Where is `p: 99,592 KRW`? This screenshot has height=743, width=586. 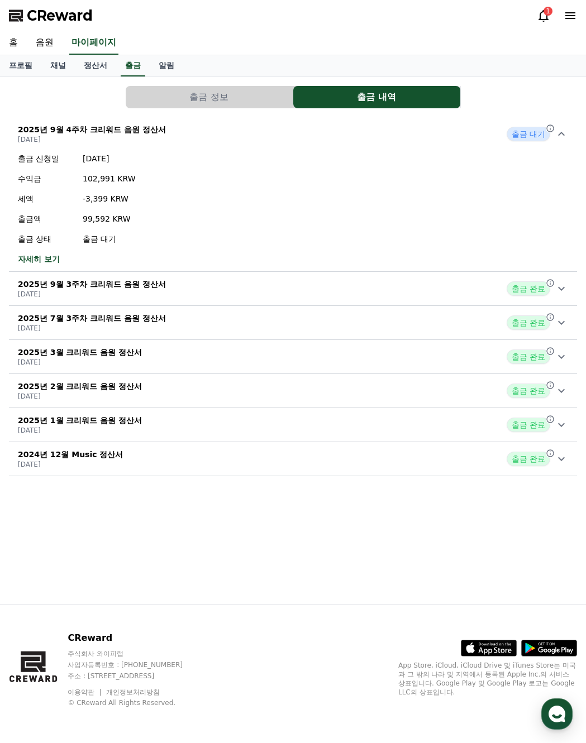
p: 99,592 KRW is located at coordinates (109, 219).